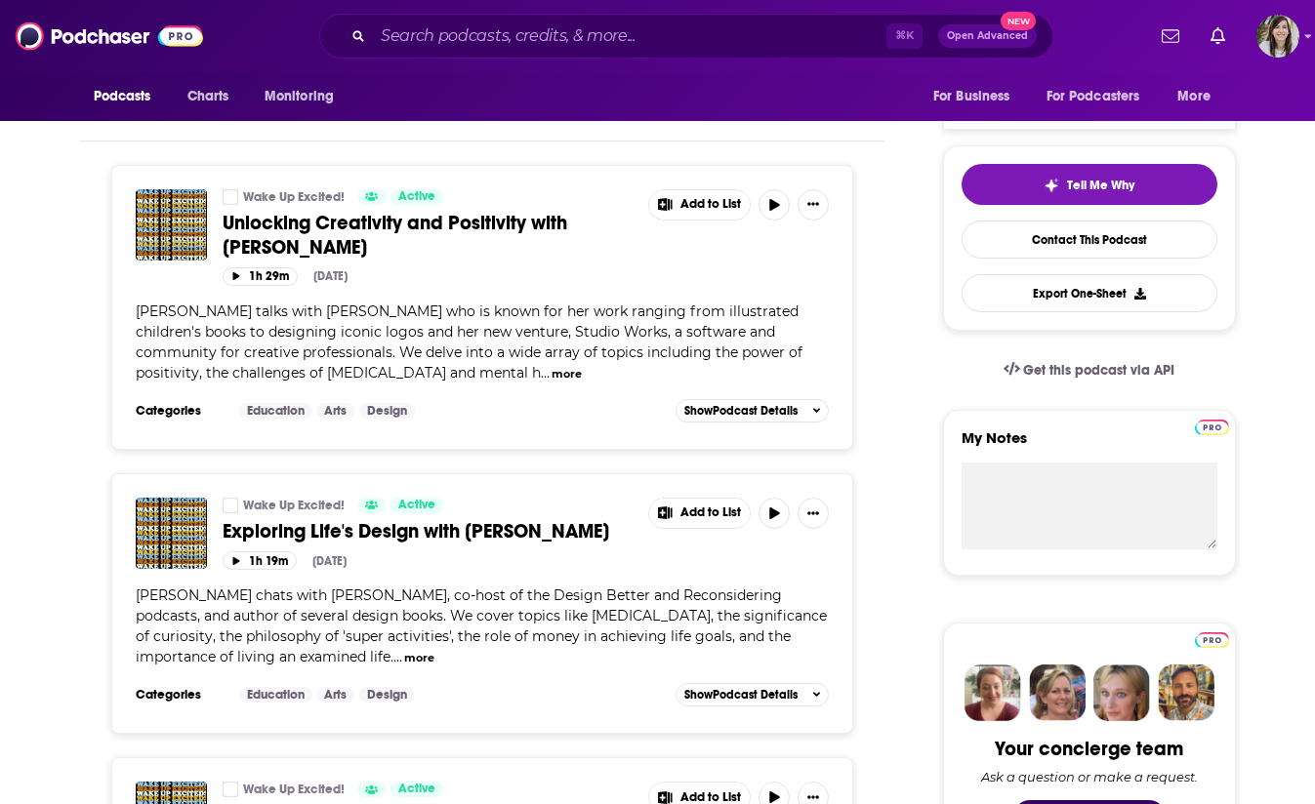 This screenshot has width=1315, height=804. I want to click on img: Unlocking Creativity and Positivity with Jessica Hische, so click(171, 224).